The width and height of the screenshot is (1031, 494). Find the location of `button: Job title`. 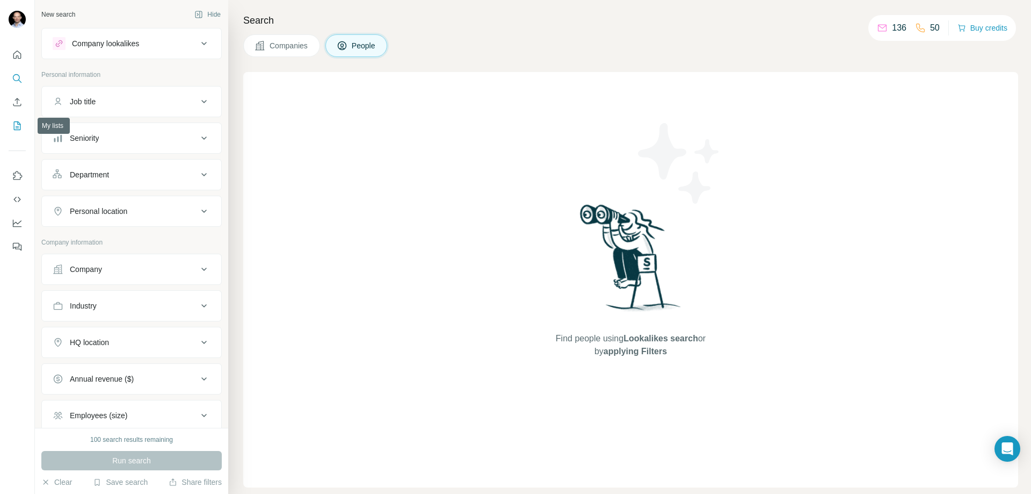

button: Job title is located at coordinates (132, 102).